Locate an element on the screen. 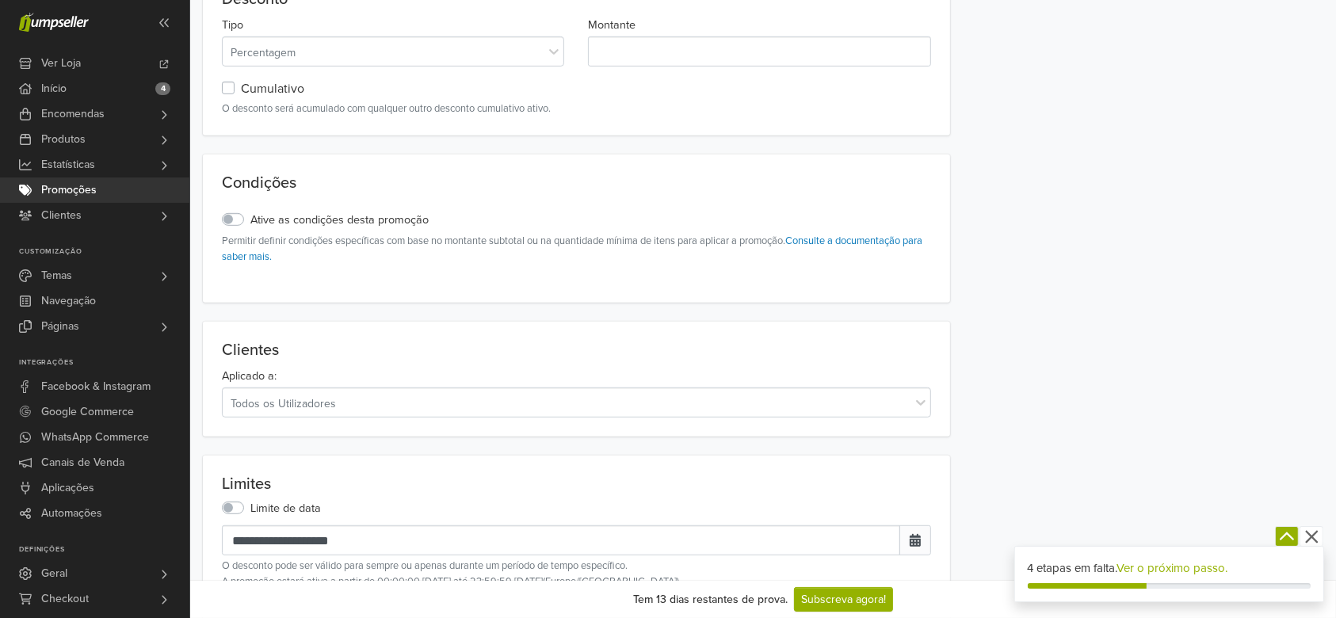  p: Customização is located at coordinates (104, 252).